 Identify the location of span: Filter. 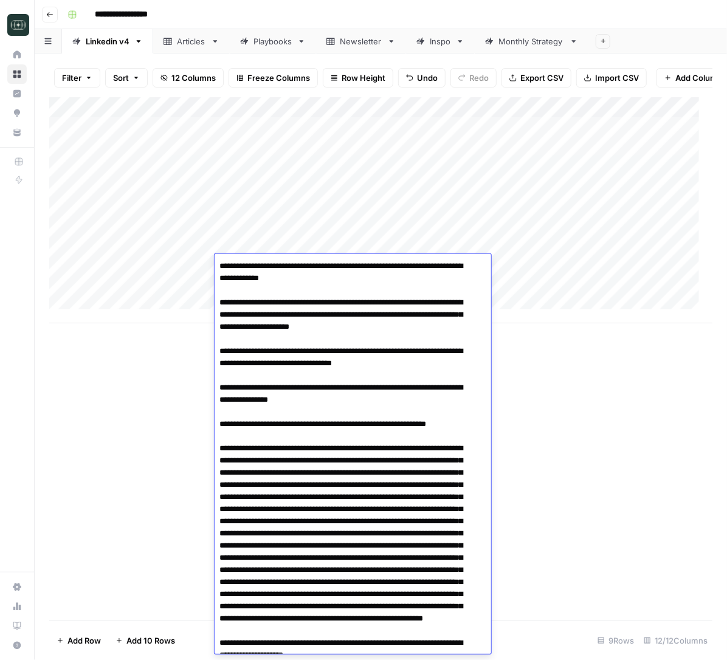
(72, 78).